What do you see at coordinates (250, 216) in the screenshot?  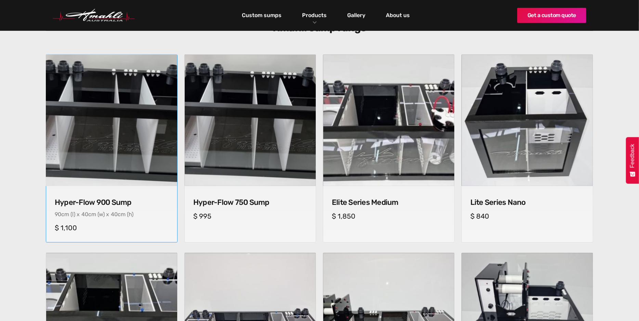 I see `h5: $ 995` at bounding box center [250, 216].